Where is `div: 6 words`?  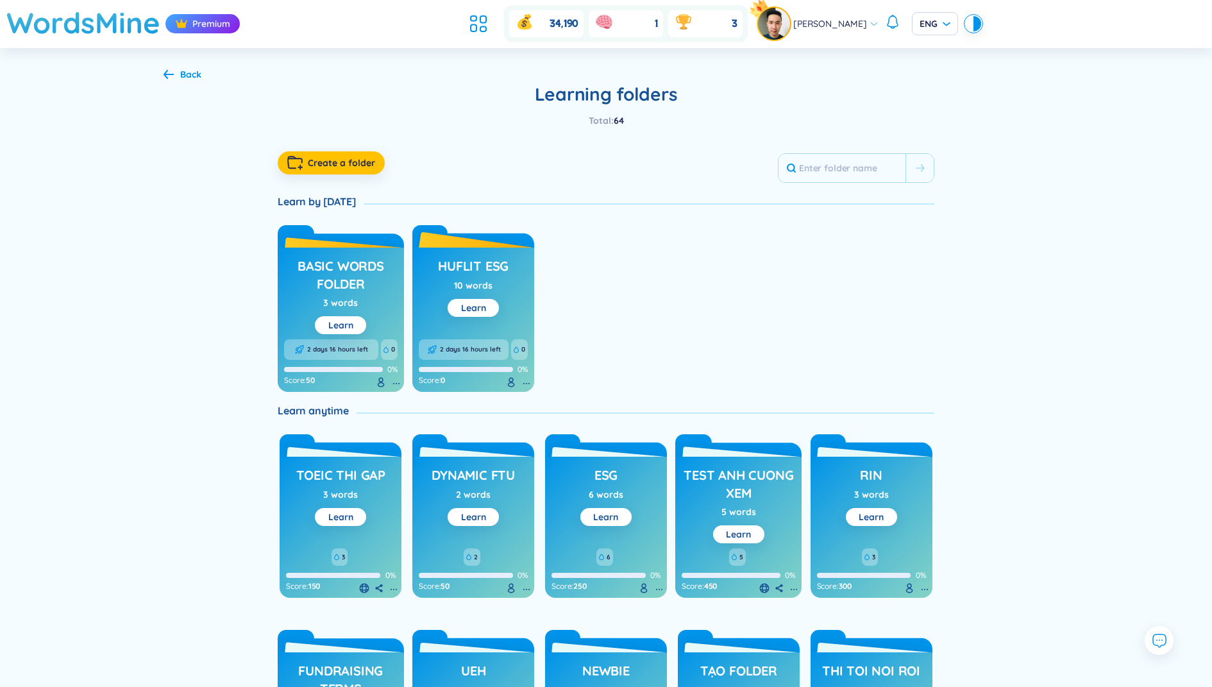 div: 6 words is located at coordinates (606, 494).